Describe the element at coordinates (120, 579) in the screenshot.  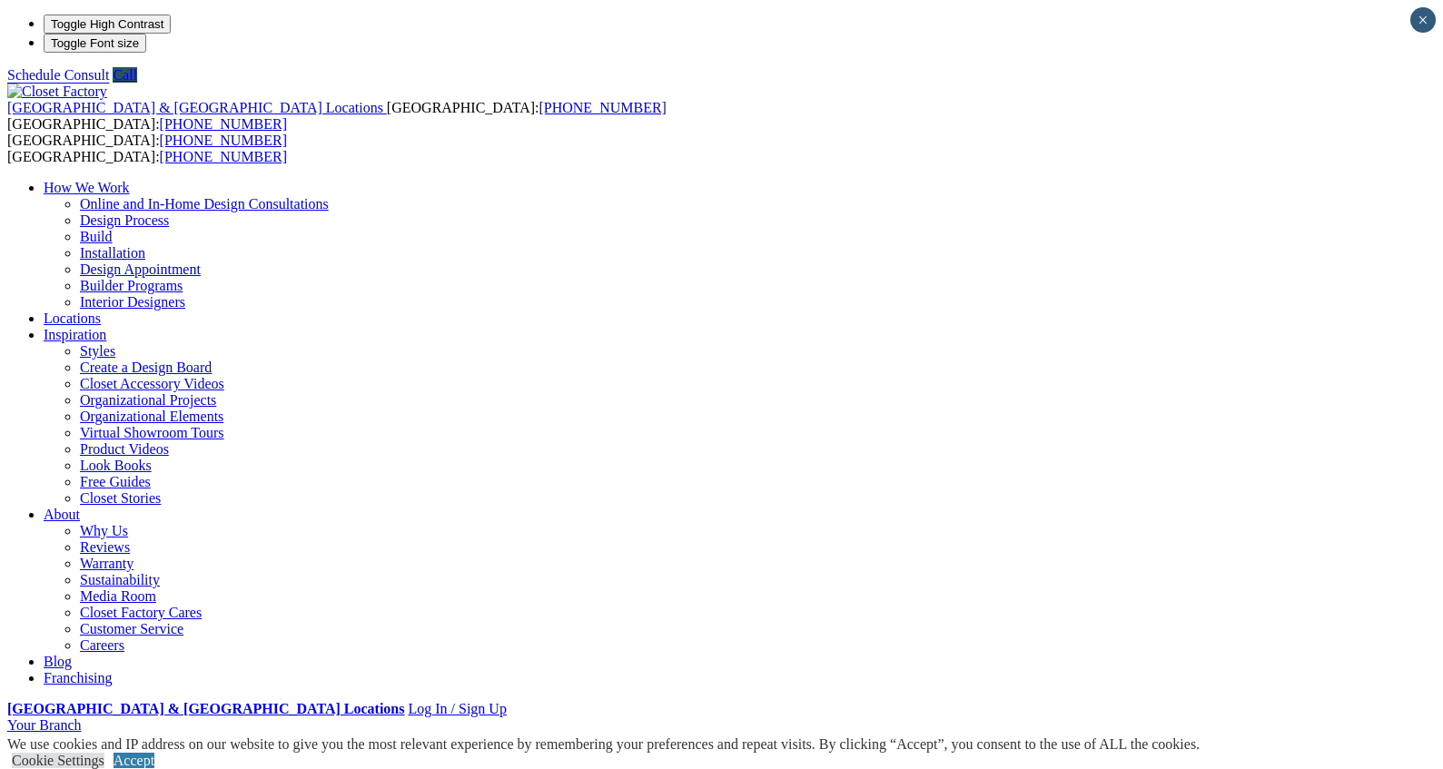
I see `a: Sustainability` at that location.